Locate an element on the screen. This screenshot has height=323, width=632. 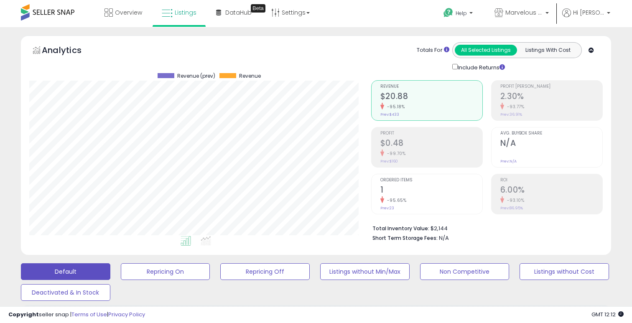
li: $2,144 is located at coordinates (485, 228).